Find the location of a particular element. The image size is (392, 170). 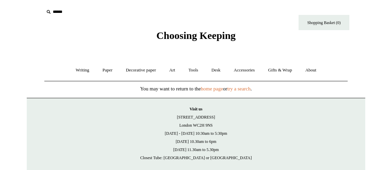

a: Gifts & Wrap is located at coordinates (280, 70).